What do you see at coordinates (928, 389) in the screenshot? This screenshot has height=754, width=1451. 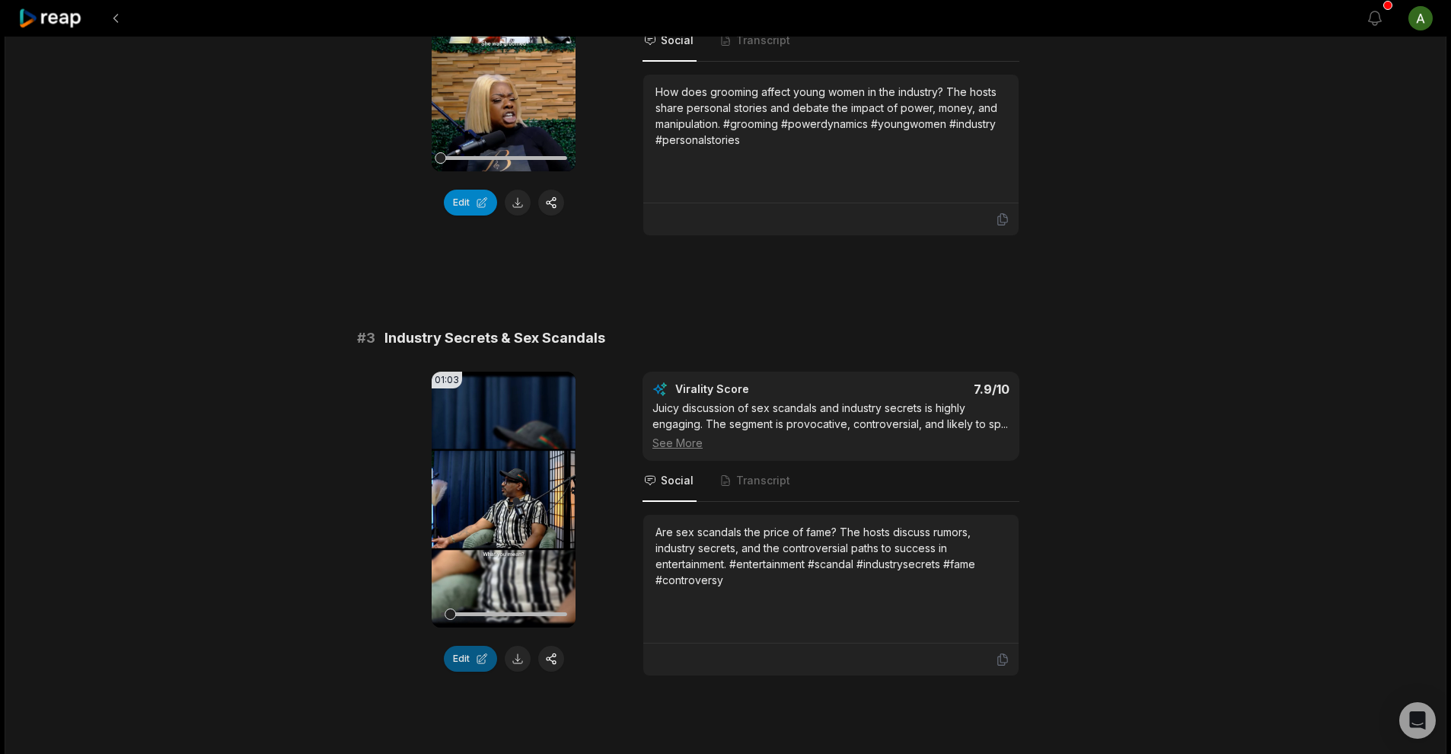 I see `div: 7.9 /10` at bounding box center [928, 389].